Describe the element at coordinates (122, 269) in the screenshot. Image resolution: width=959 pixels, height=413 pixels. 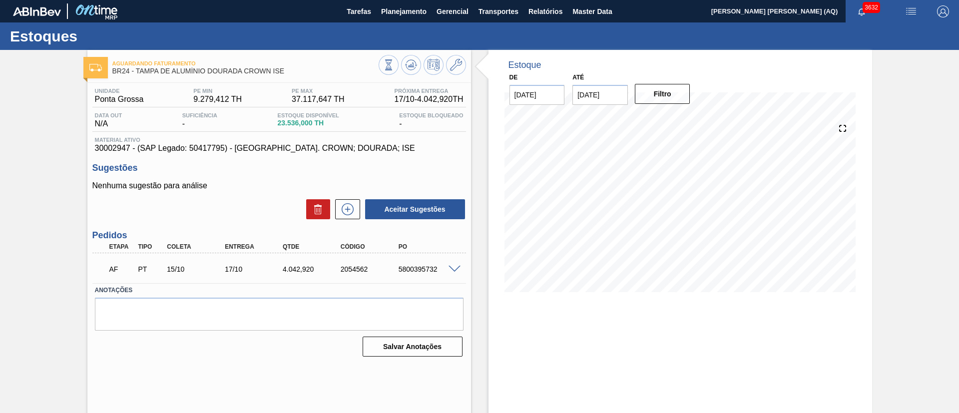
I see `p: AF` at that location.